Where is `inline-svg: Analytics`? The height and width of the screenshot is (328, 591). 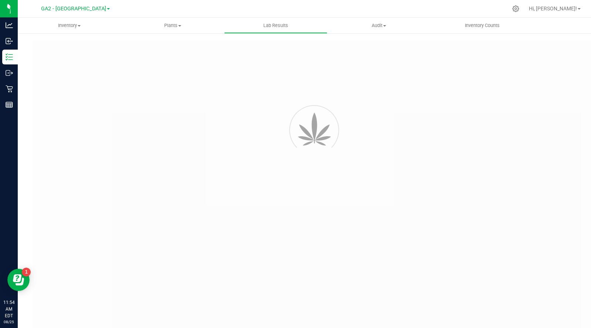 inline-svg: Analytics is located at coordinates (9, 25).